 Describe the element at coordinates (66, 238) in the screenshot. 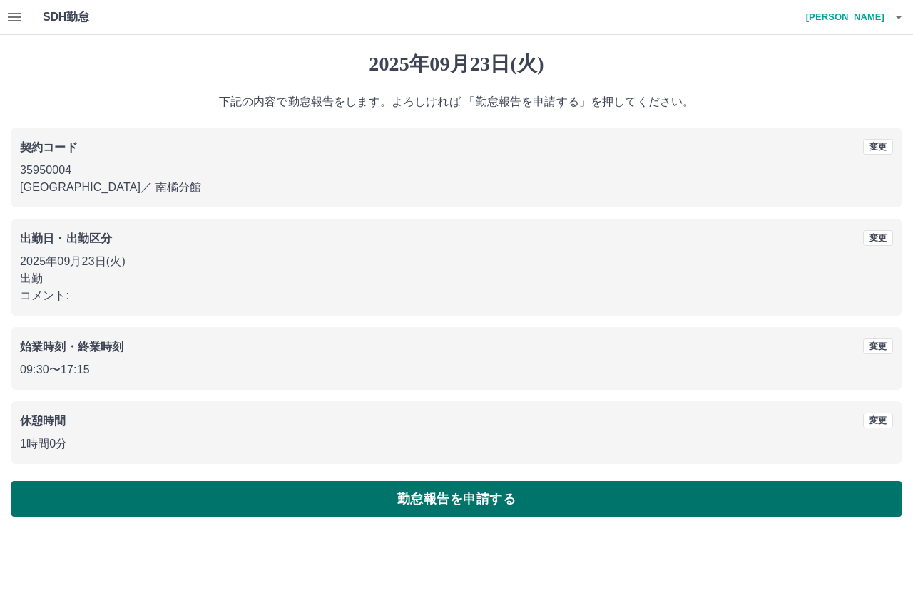

I see `b: 出勤日・出勤区分` at that location.